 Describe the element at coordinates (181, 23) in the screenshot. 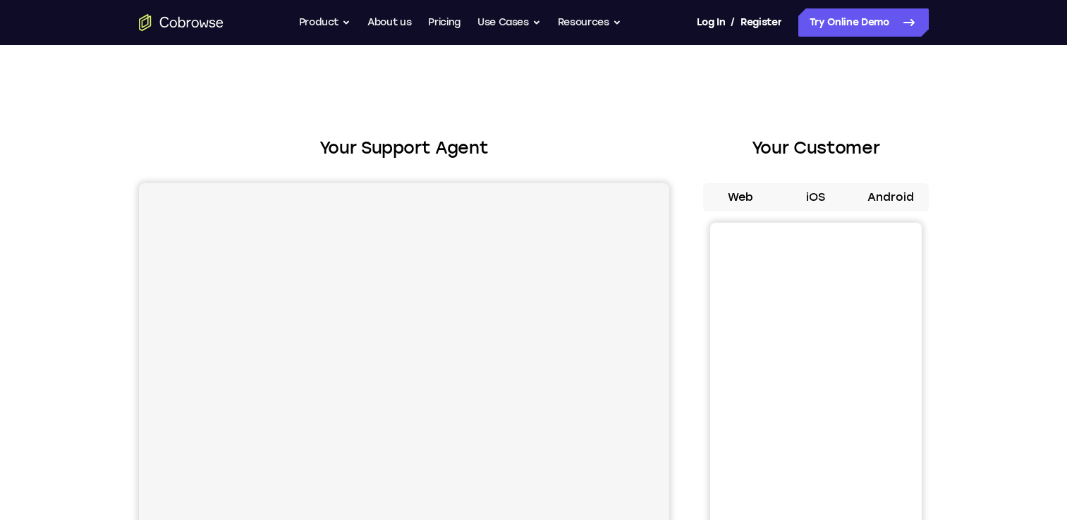

I see `a: Go to the home page` at that location.